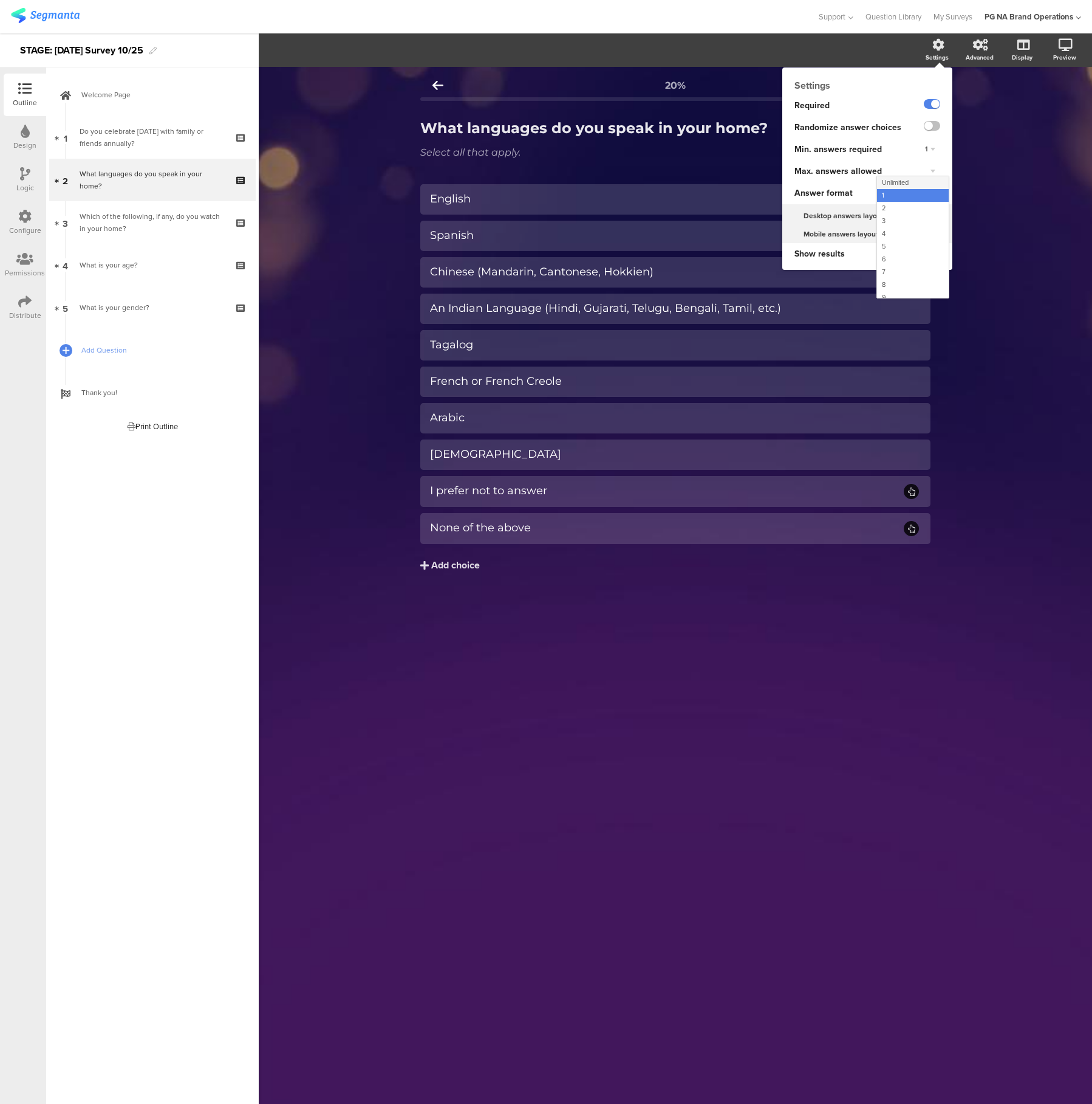  I want to click on div: Design, so click(25, 145).